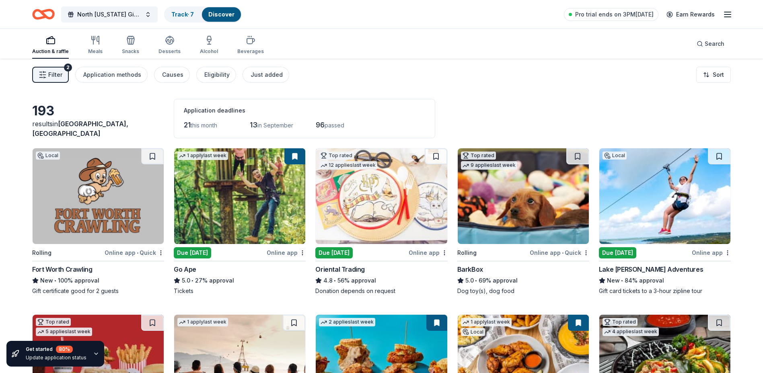  I want to click on img: Image for Fort Worth Crawling, so click(98, 196).